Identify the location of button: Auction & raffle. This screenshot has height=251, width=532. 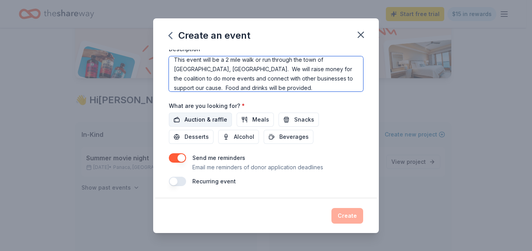
(200, 120).